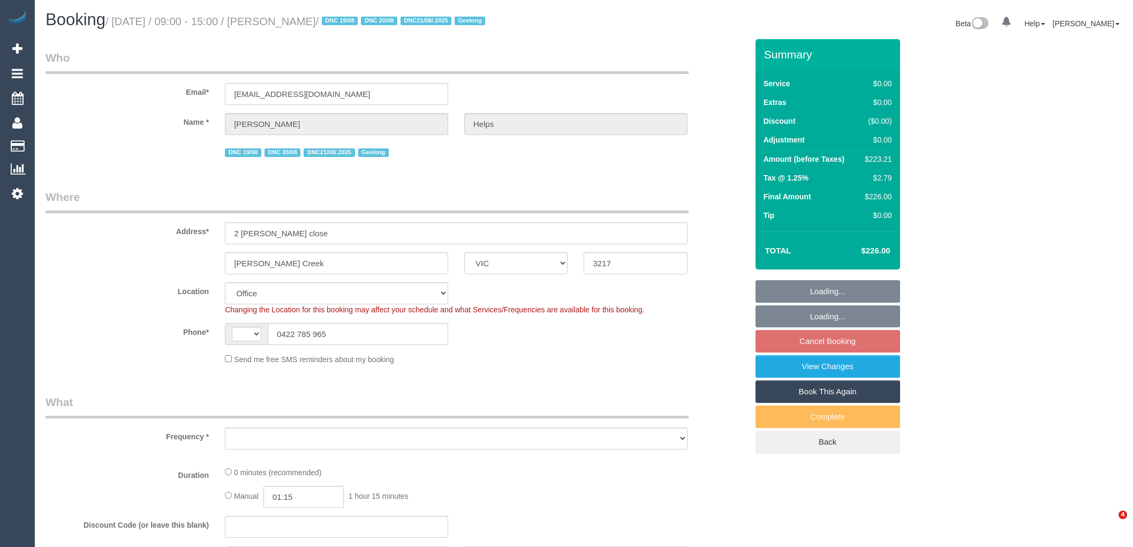 The width and height of the screenshot is (1133, 547). I want to click on a: Automaid Logo, so click(17, 18).